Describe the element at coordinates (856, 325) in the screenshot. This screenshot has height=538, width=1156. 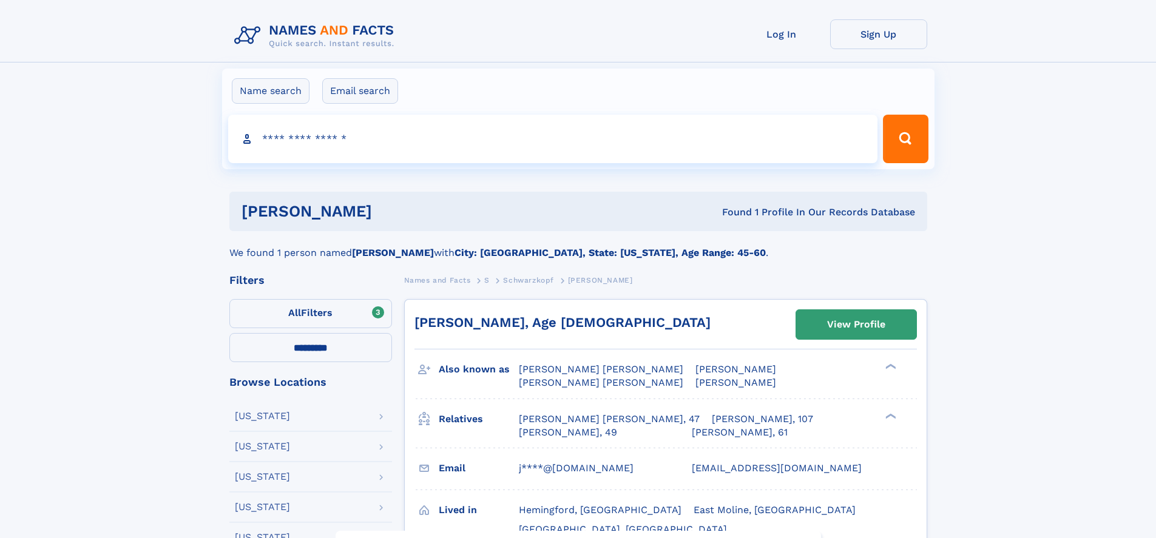
I see `div: View Profile` at that location.